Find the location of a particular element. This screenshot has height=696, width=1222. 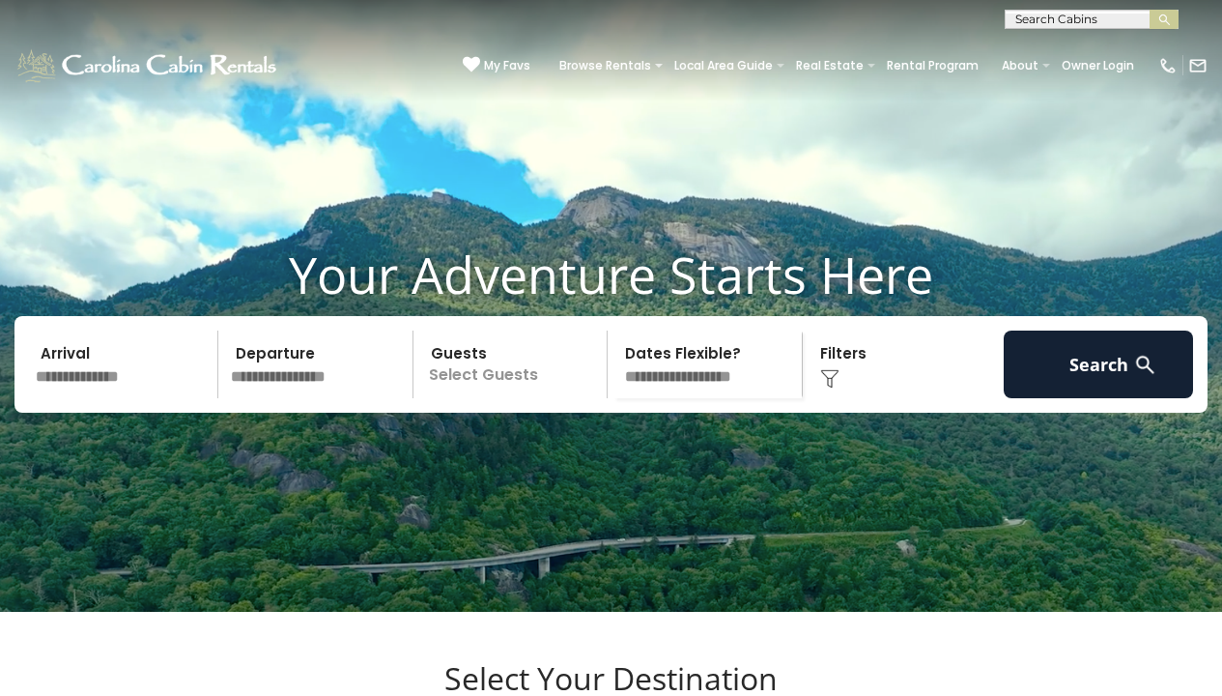

a: About is located at coordinates (1020, 66).